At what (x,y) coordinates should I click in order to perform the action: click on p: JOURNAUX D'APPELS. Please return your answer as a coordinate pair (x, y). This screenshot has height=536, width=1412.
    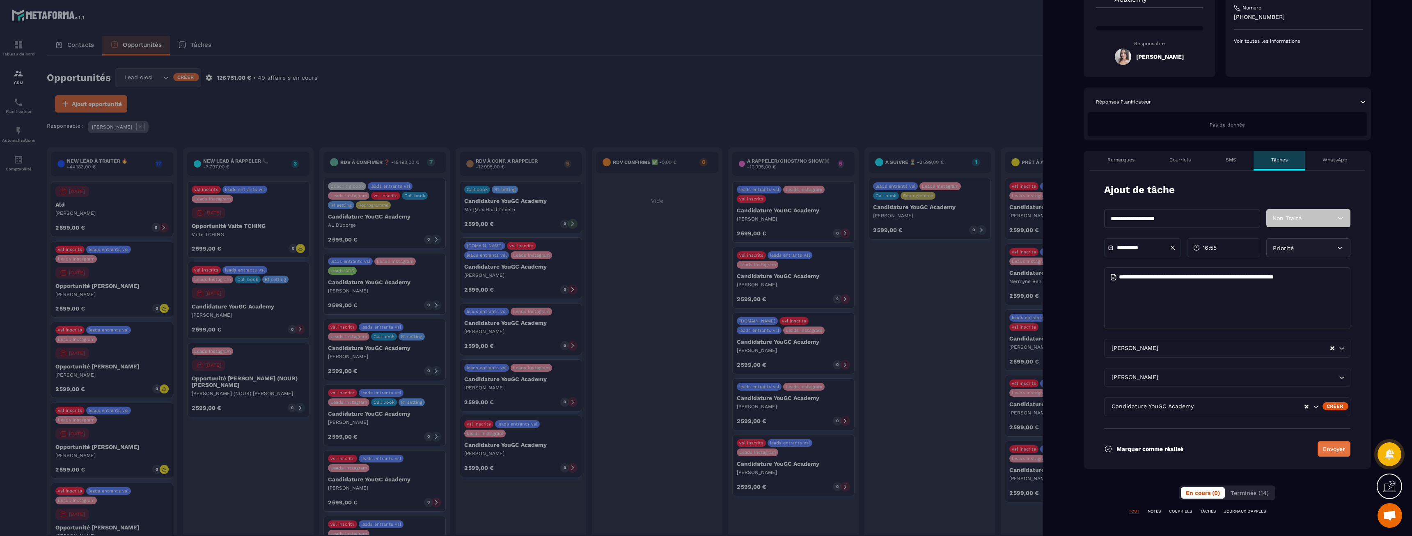
    Looking at the image, I should click on (1245, 511).